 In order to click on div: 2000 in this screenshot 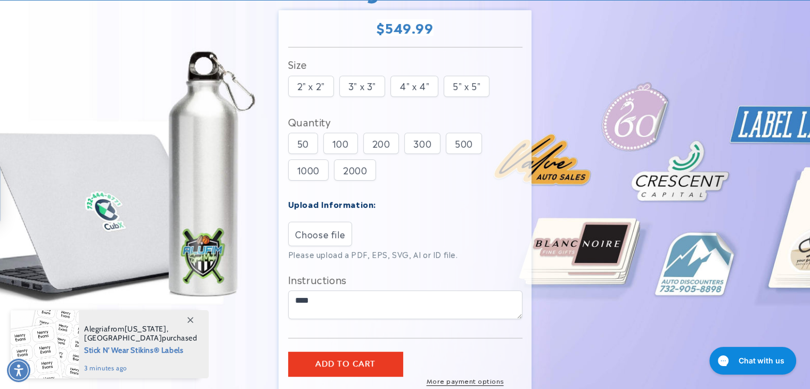, I will do `click(355, 170)`.